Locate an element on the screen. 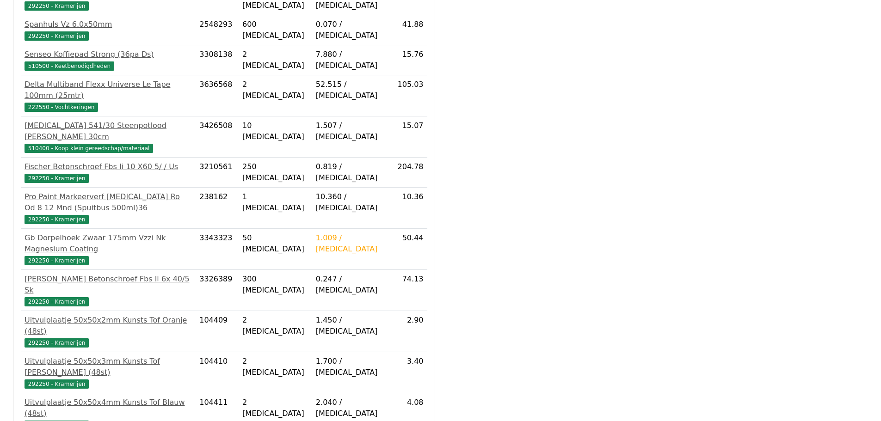 The image size is (881, 421). td: 3.40 is located at coordinates (408, 373).